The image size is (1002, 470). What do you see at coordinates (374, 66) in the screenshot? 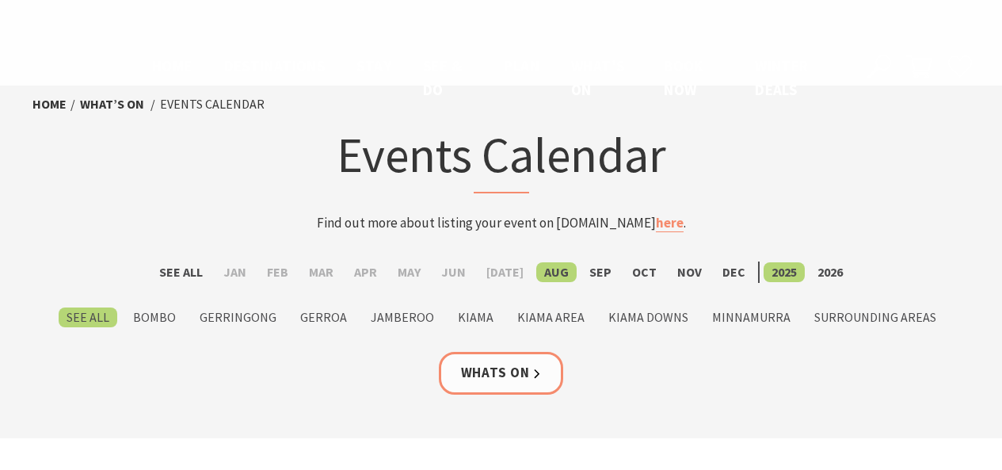
I see `span: Stay` at bounding box center [374, 66].